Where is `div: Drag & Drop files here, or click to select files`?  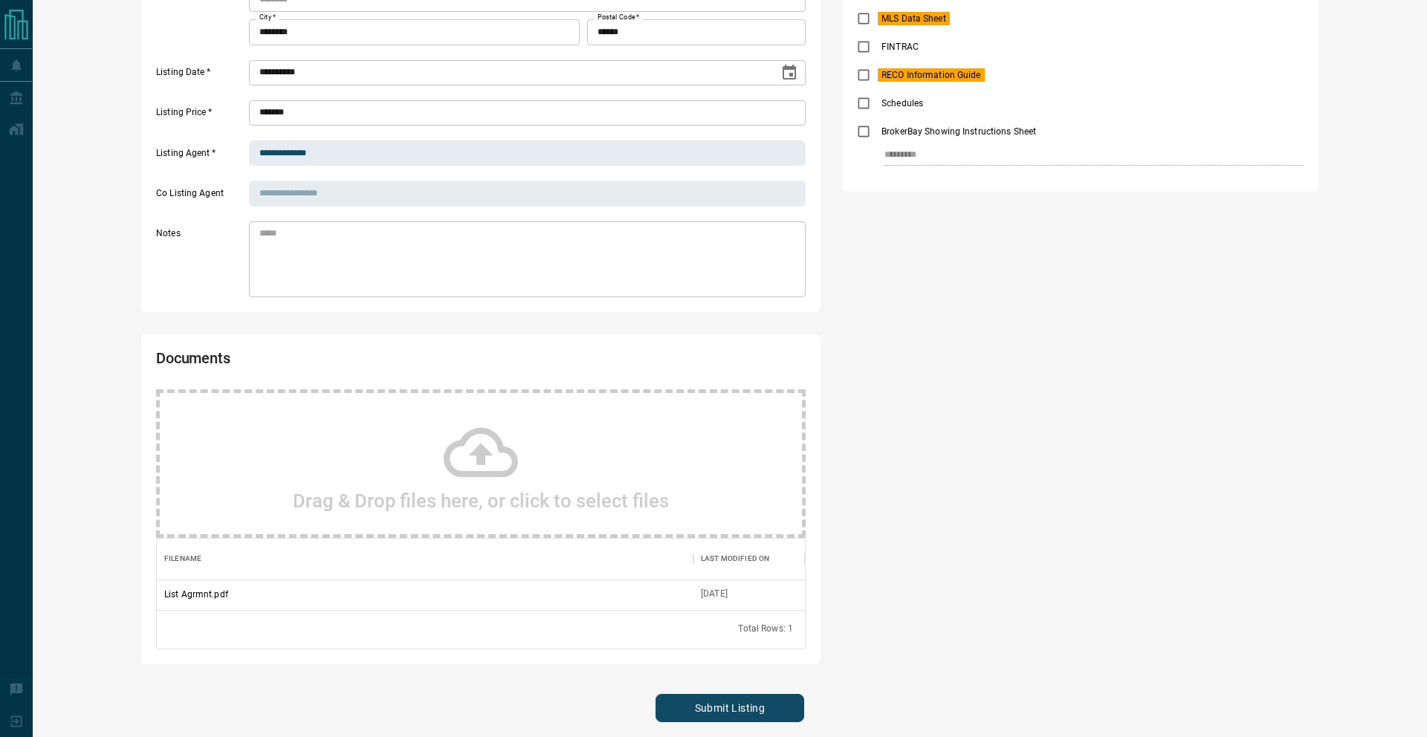 div: Drag & Drop files here, or click to select files is located at coordinates (481, 464).